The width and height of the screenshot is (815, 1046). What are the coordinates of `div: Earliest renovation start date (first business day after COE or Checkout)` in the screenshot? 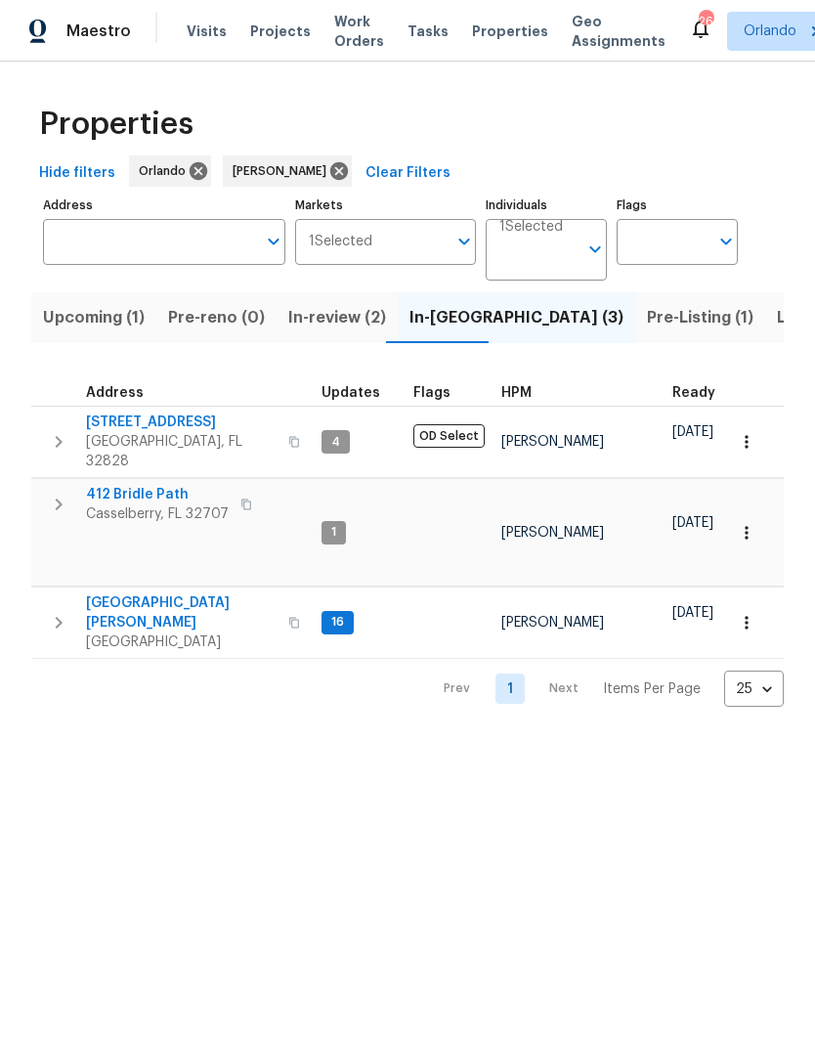 It's located at (703, 393).